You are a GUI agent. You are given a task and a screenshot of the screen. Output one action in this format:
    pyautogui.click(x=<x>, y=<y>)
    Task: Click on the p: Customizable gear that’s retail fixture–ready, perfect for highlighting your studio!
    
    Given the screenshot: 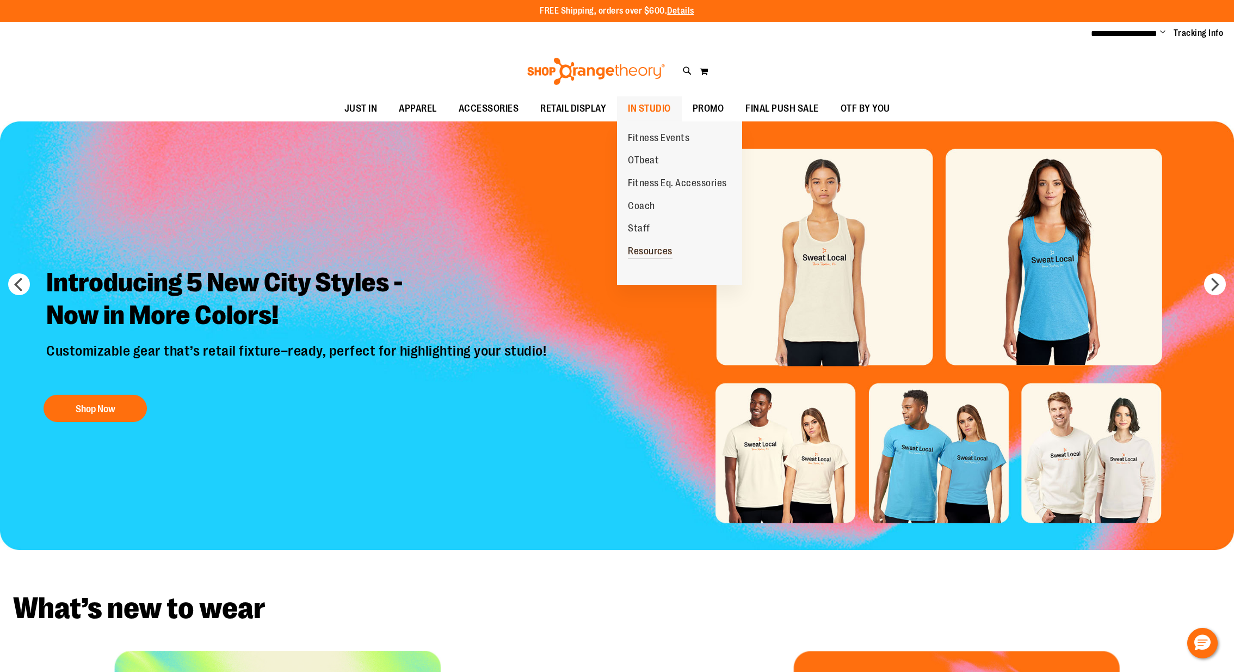 What is the action you would take?
    pyautogui.click(x=298, y=363)
    